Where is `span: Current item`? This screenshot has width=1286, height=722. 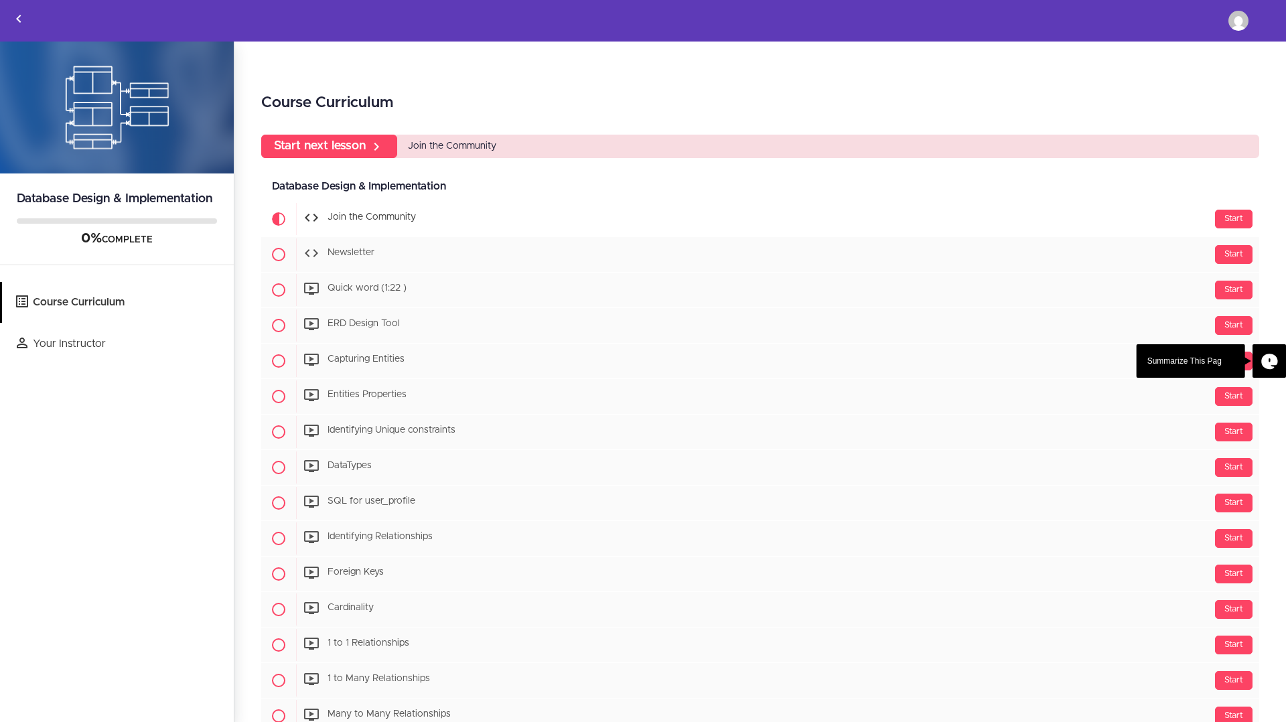
span: Current item is located at coordinates (279, 219).